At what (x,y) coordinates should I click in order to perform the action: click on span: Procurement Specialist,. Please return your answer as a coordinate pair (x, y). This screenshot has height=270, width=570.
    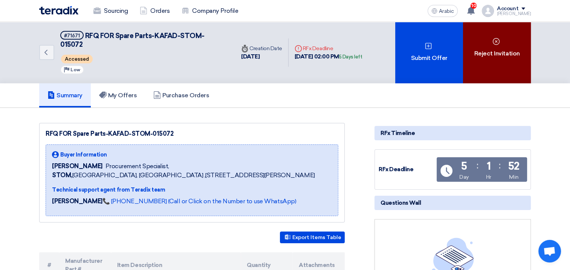
    Looking at the image, I should click on (137, 166).